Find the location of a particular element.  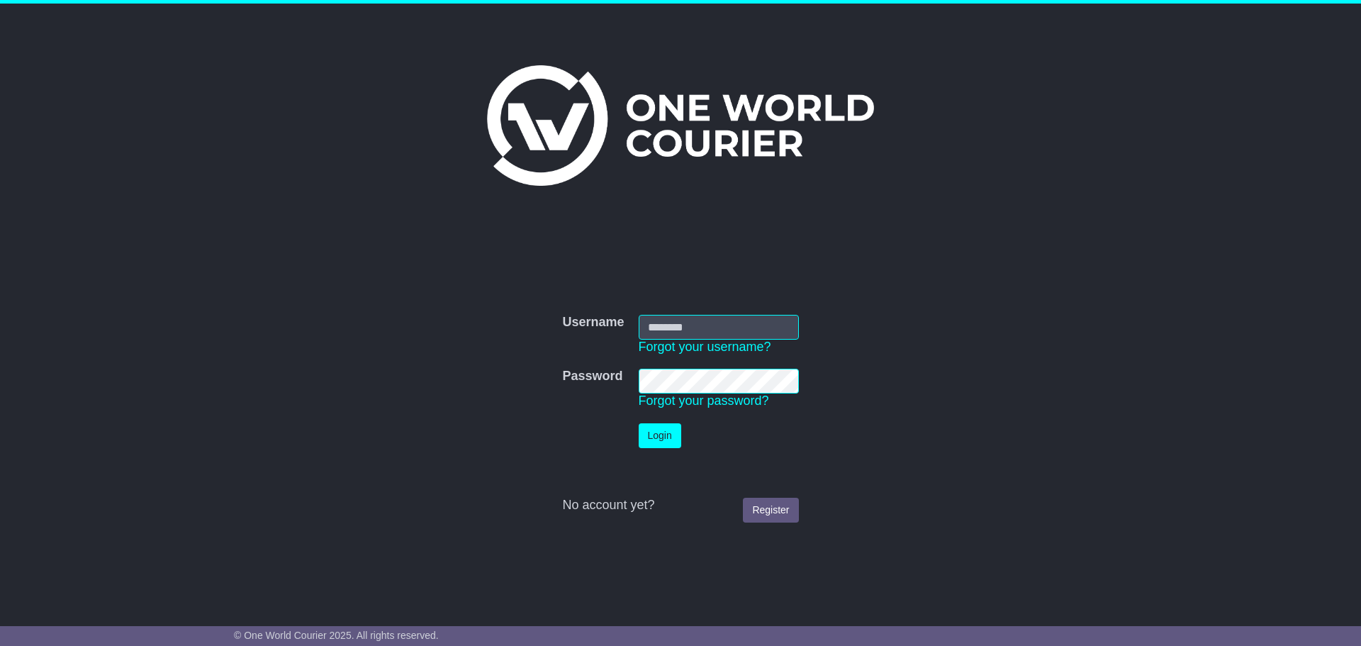

a: Register is located at coordinates (771, 510).